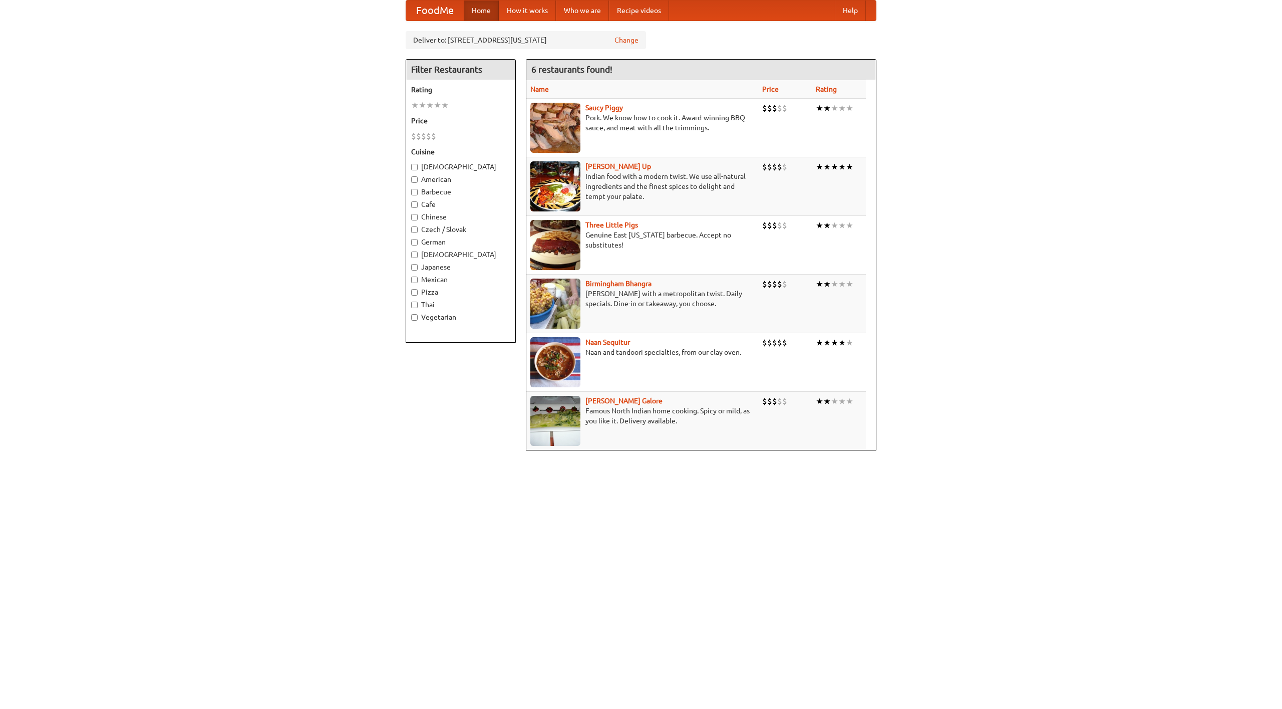  Describe the element at coordinates (461, 179) in the screenshot. I see `label: American` at that location.